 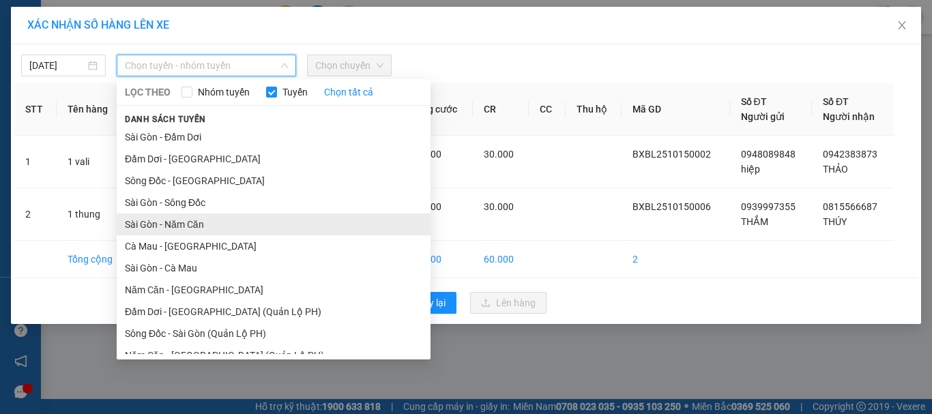 I want to click on span: 0939997355, so click(x=768, y=207).